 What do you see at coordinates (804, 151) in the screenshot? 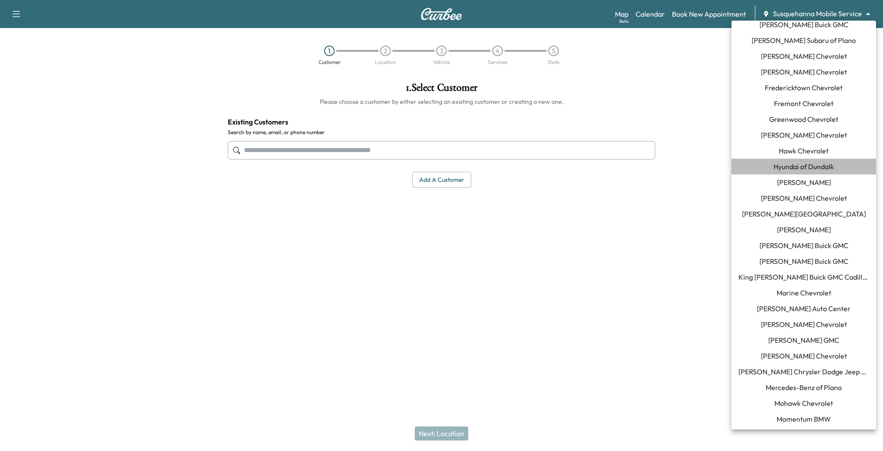
I see `span: Hawk Chevrolet` at bounding box center [804, 151].